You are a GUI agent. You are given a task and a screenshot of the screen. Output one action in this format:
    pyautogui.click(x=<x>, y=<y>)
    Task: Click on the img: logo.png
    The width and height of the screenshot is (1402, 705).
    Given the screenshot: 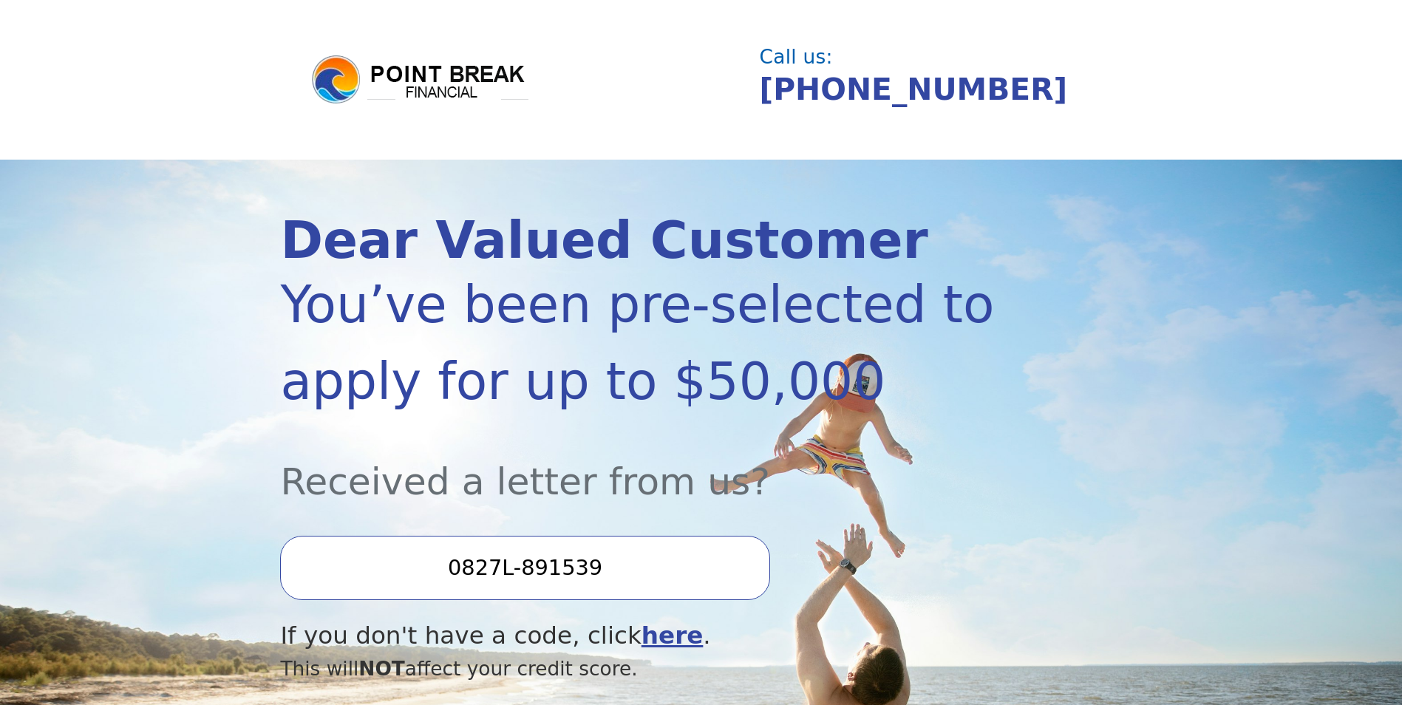 What is the action you would take?
    pyautogui.click(x=421, y=80)
    